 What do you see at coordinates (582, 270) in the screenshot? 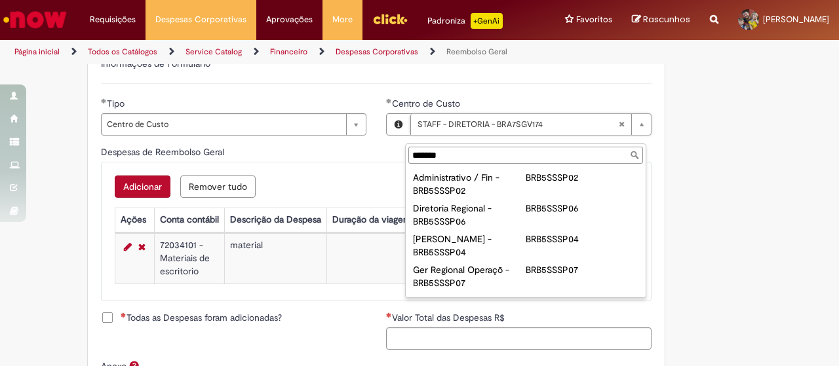
I see `div: BRB5SSSP07` at bounding box center [582, 270].